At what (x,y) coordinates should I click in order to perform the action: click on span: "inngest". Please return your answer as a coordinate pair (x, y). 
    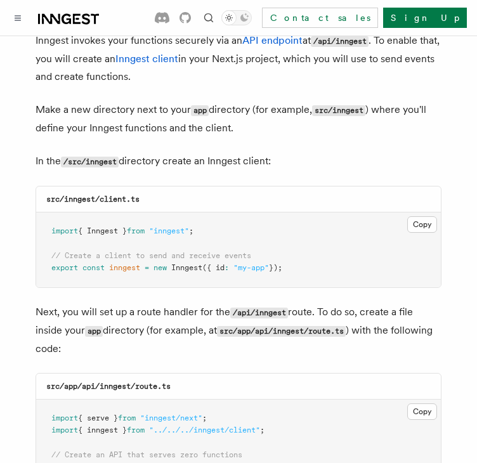
    Looking at the image, I should click on (169, 231).